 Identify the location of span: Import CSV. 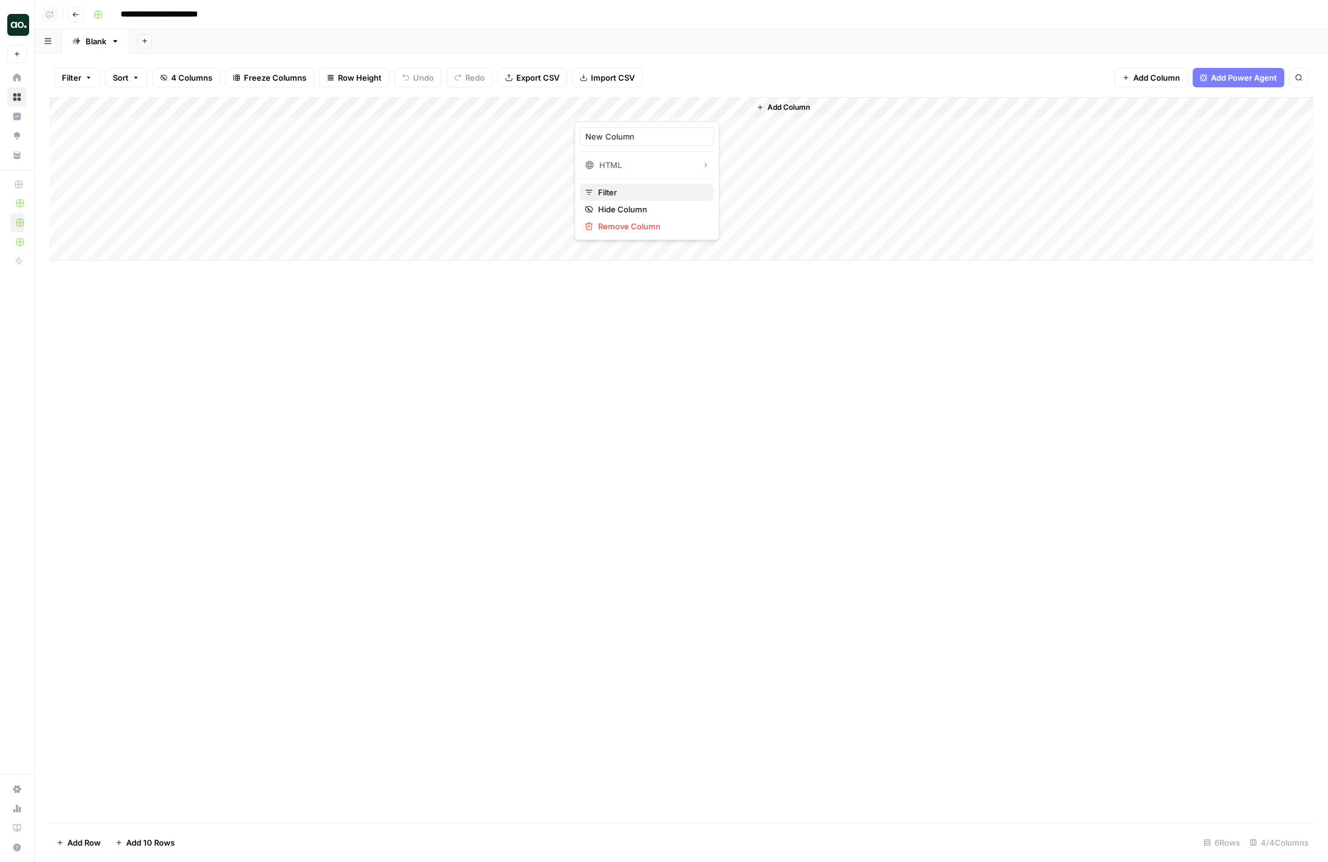
(613, 78).